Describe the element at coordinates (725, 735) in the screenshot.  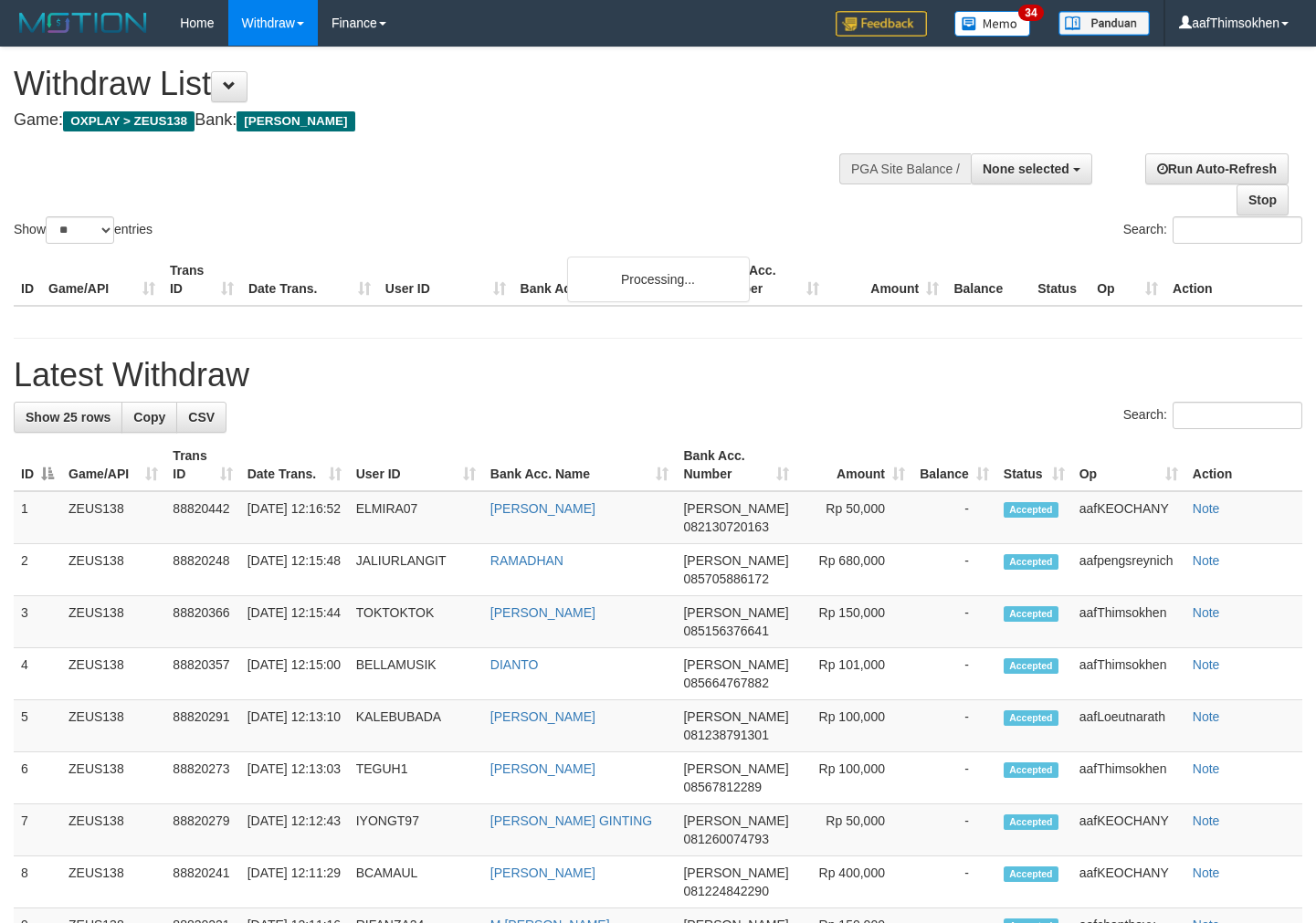
I see `span: Copy 081238791301 to clipboard` at that location.